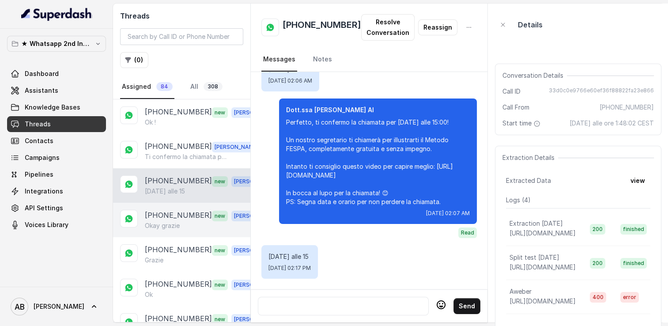  Describe the element at coordinates (181, 37) in the screenshot. I see `input: Search by Call ID or Phone Number` at that location.